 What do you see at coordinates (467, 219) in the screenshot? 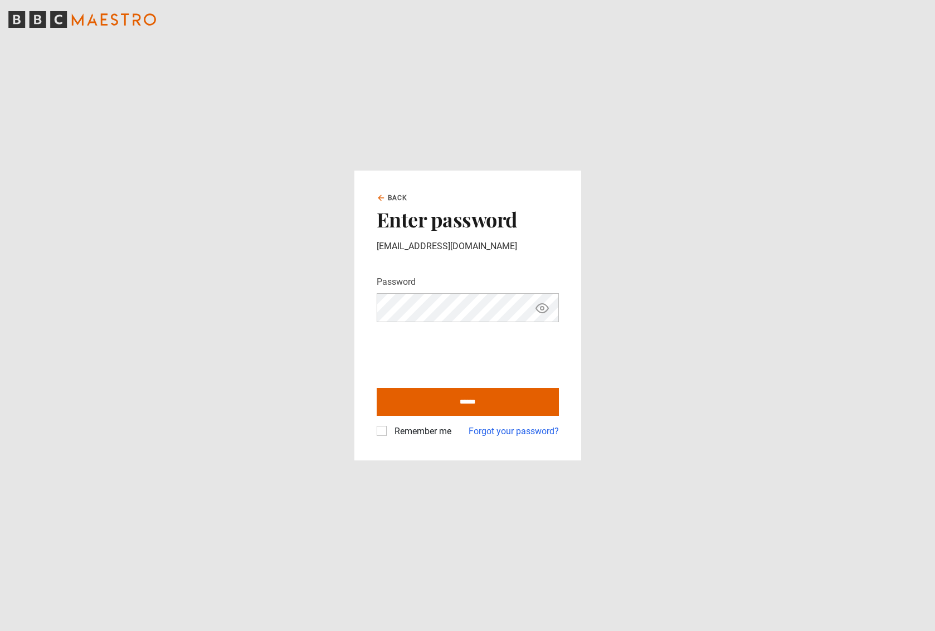
I see `h2: Enter password` at bounding box center [467, 219].